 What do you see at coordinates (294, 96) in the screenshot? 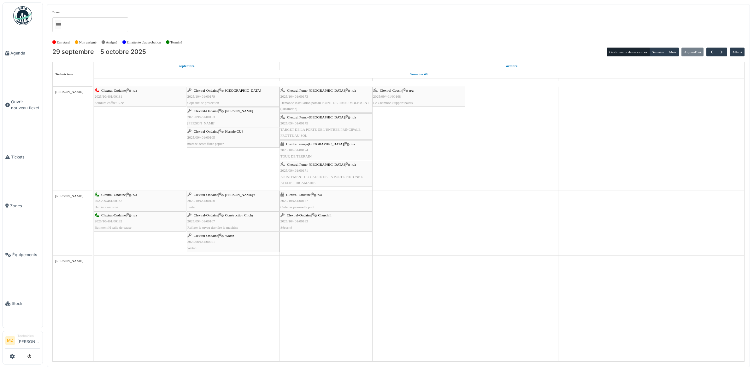
I see `span: 2025/10/461/00173` at bounding box center [294, 96].